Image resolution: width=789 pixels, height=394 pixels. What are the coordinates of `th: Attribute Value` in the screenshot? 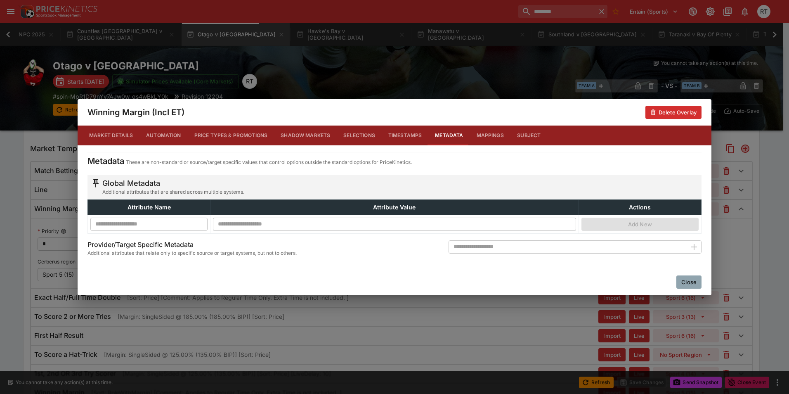 It's located at (395, 207).